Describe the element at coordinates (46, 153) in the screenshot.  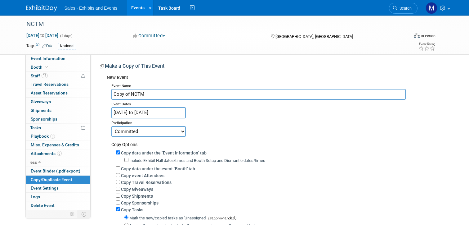
I see `span: Attachments` at that location.